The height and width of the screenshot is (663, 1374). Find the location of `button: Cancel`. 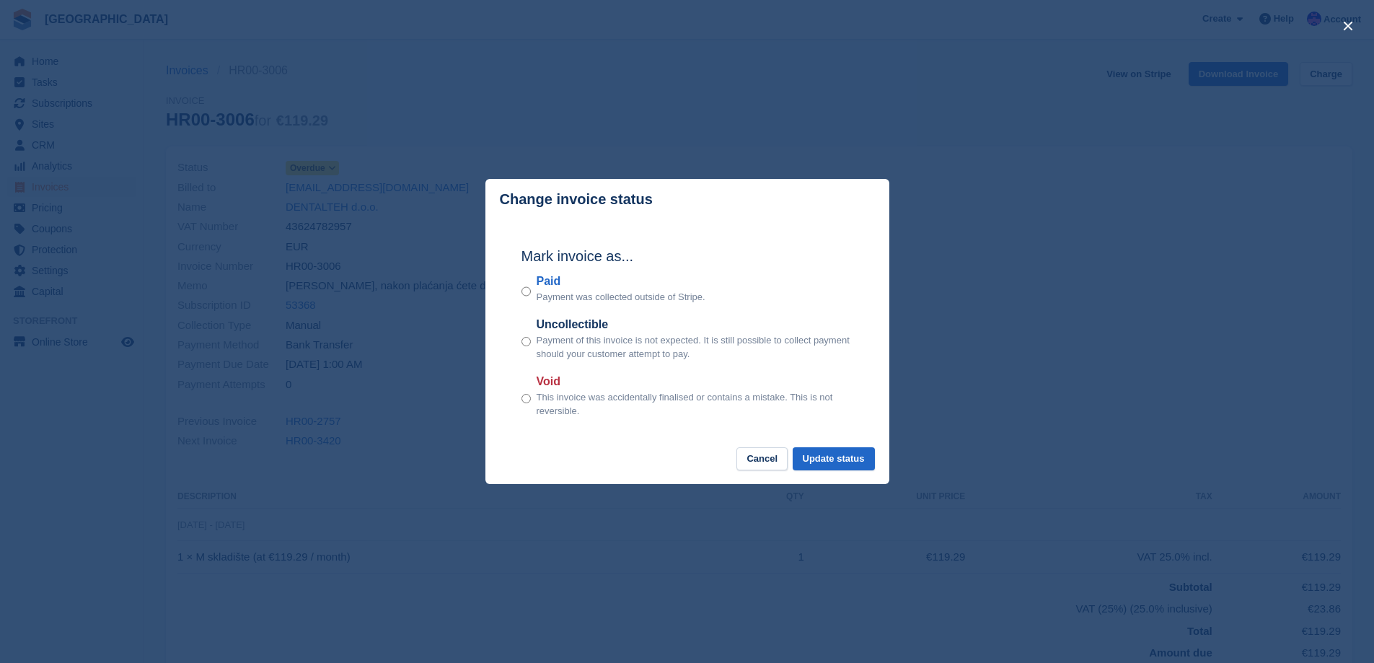

button: Cancel is located at coordinates (762, 459).